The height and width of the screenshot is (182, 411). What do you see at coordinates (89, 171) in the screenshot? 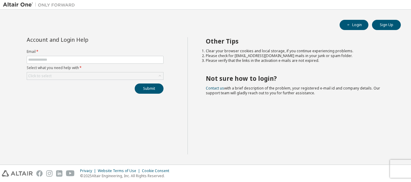
I see `div: Privacy` at bounding box center [89, 171].